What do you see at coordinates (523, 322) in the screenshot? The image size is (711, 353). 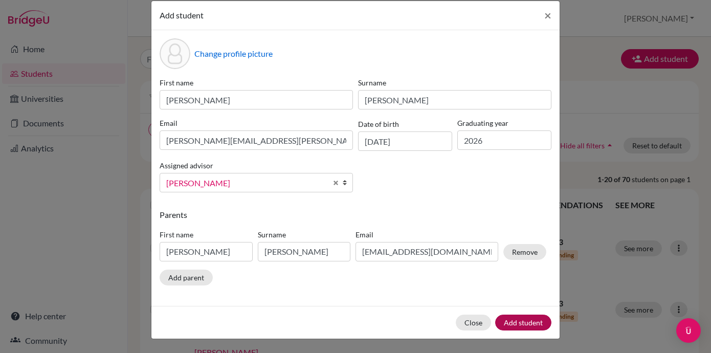 I see `button: Add student` at bounding box center [523, 322].